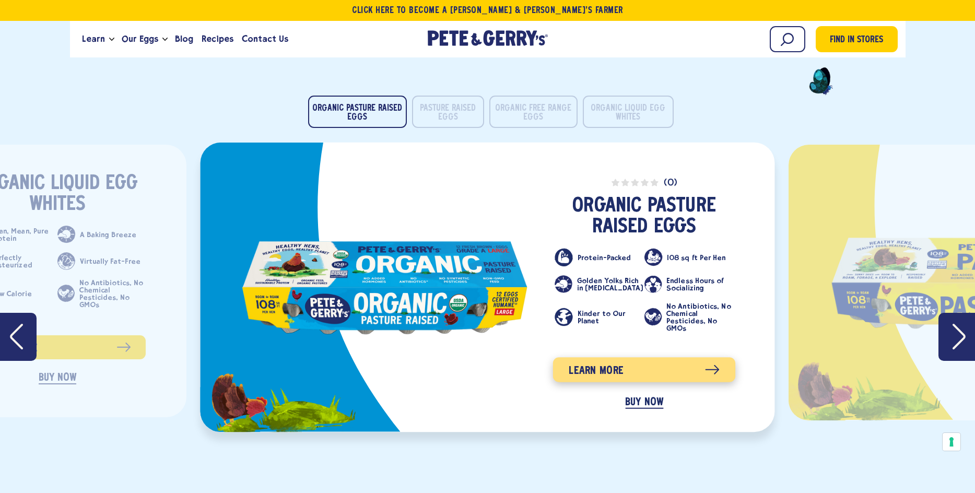  Describe the element at coordinates (357, 112) in the screenshot. I see `button: Organic Pasture Raised Eggs` at that location.